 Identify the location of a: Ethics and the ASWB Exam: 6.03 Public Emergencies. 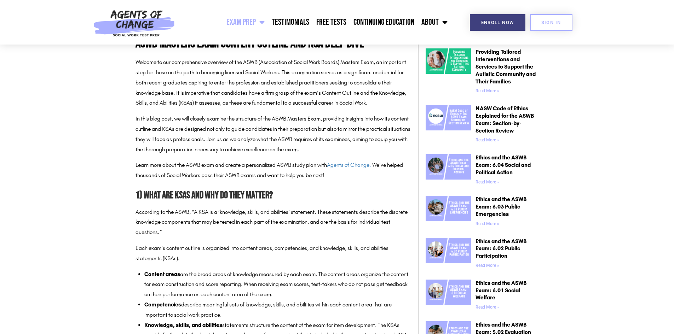
(501, 207).